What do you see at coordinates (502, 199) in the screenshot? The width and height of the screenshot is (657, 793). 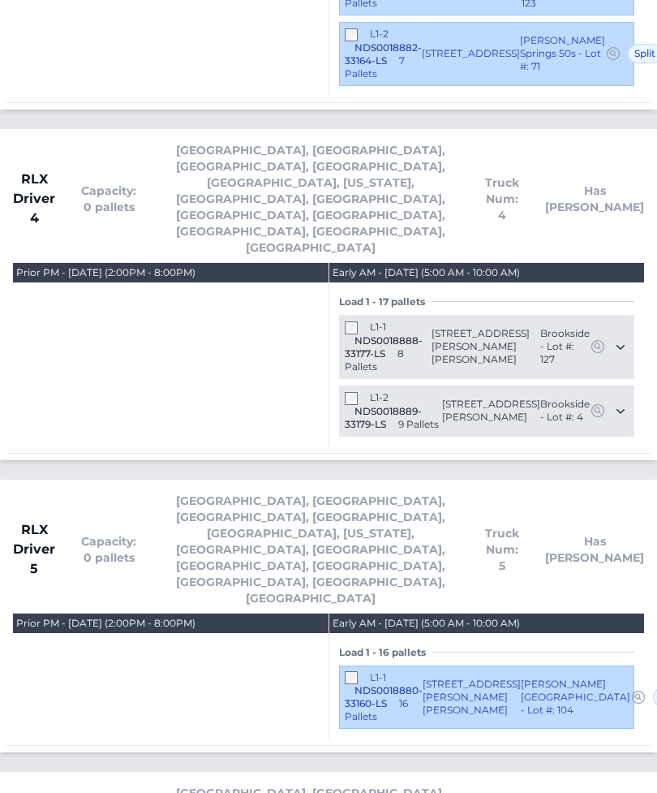 I see `span: Truck Num: 4` at bounding box center [502, 199].